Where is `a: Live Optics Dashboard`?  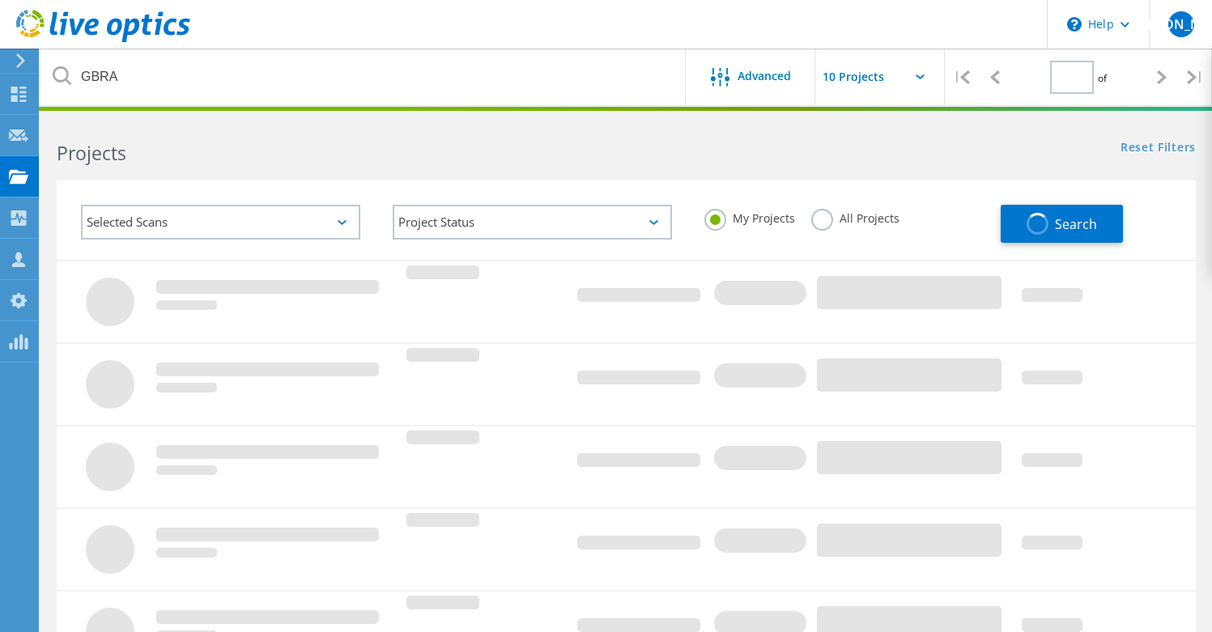 a: Live Optics Dashboard is located at coordinates (103, 40).